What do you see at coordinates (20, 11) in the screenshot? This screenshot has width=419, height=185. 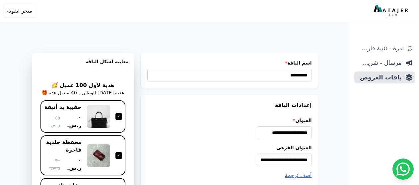 I see `button: متجر ايقونة` at bounding box center [20, 11].